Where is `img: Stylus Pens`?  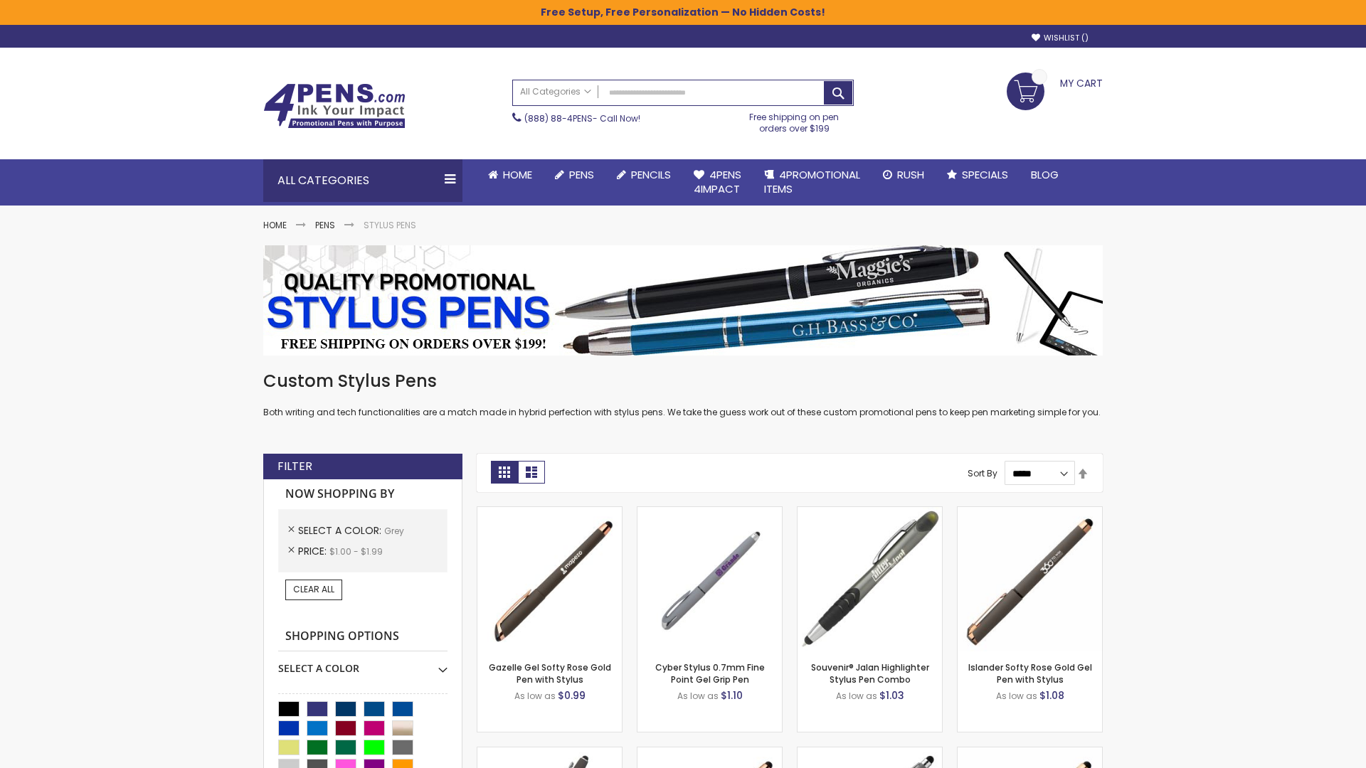
img: Stylus Pens is located at coordinates (683, 300).